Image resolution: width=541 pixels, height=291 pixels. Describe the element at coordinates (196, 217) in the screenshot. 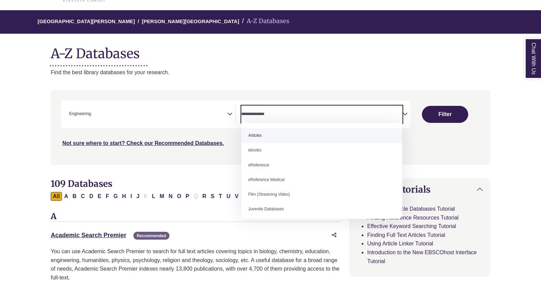

I see `h3: A` at that location.